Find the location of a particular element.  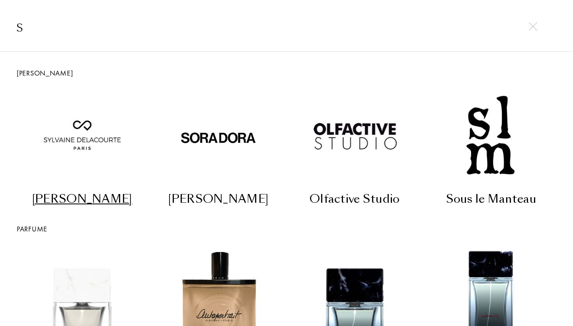

div: Parfume is located at coordinates (286, 229).